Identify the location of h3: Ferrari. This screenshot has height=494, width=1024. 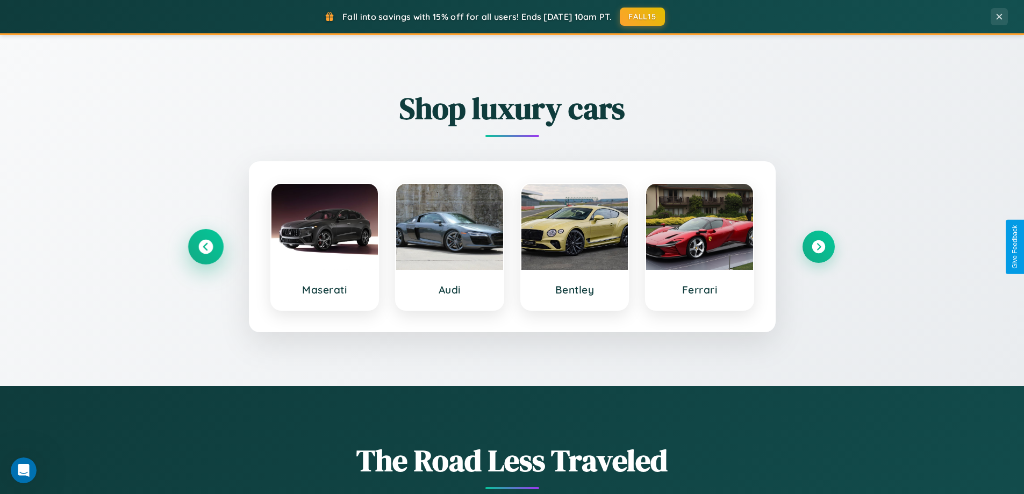
(699, 290).